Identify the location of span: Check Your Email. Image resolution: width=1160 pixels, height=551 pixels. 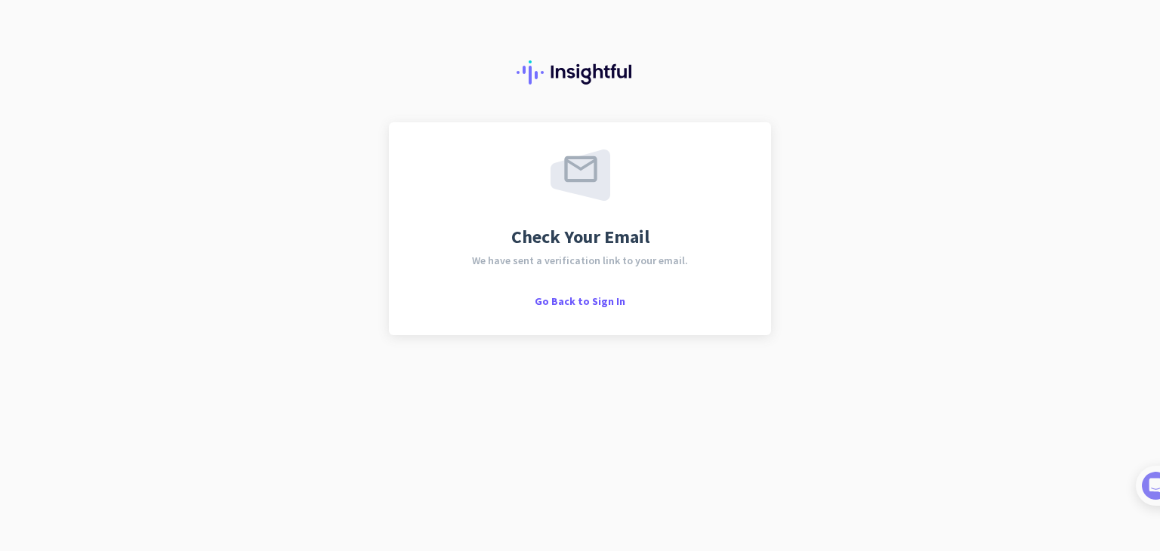
(580, 237).